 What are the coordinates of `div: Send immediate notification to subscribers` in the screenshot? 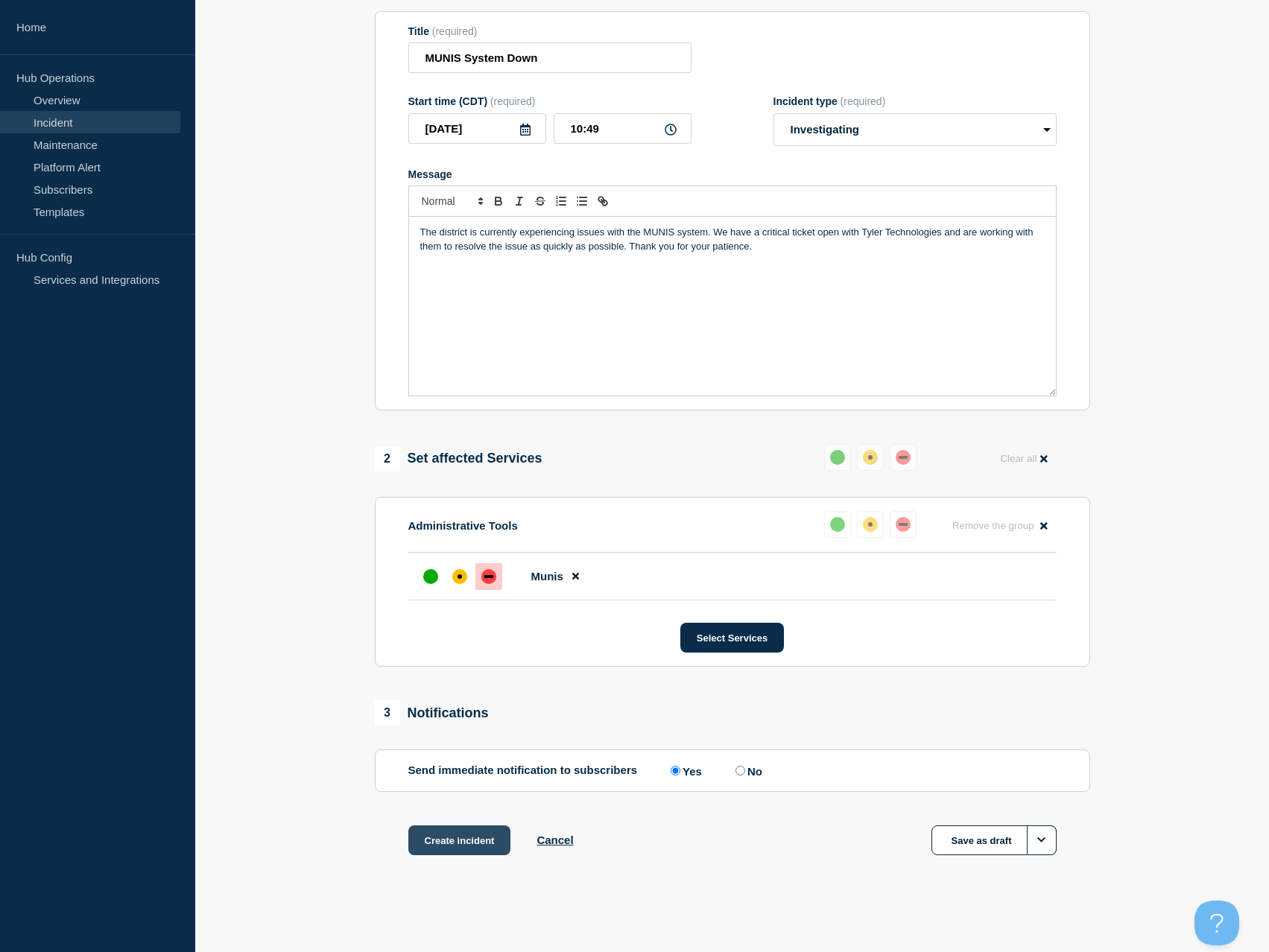 It's located at (732, 770).